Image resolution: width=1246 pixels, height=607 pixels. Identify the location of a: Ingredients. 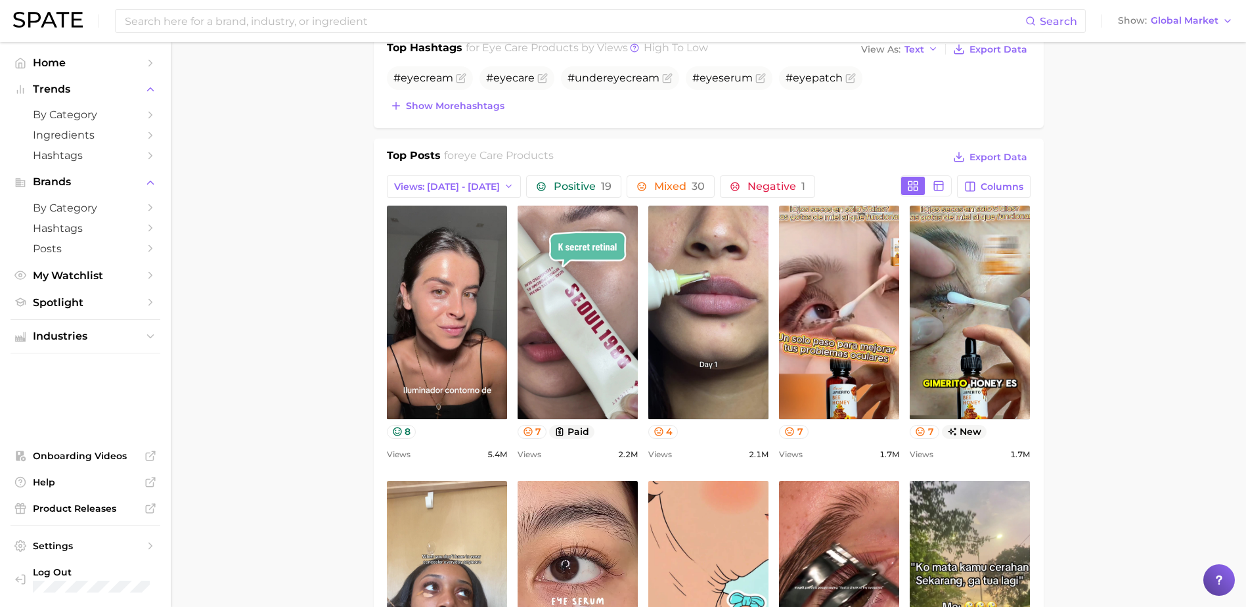
(85, 135).